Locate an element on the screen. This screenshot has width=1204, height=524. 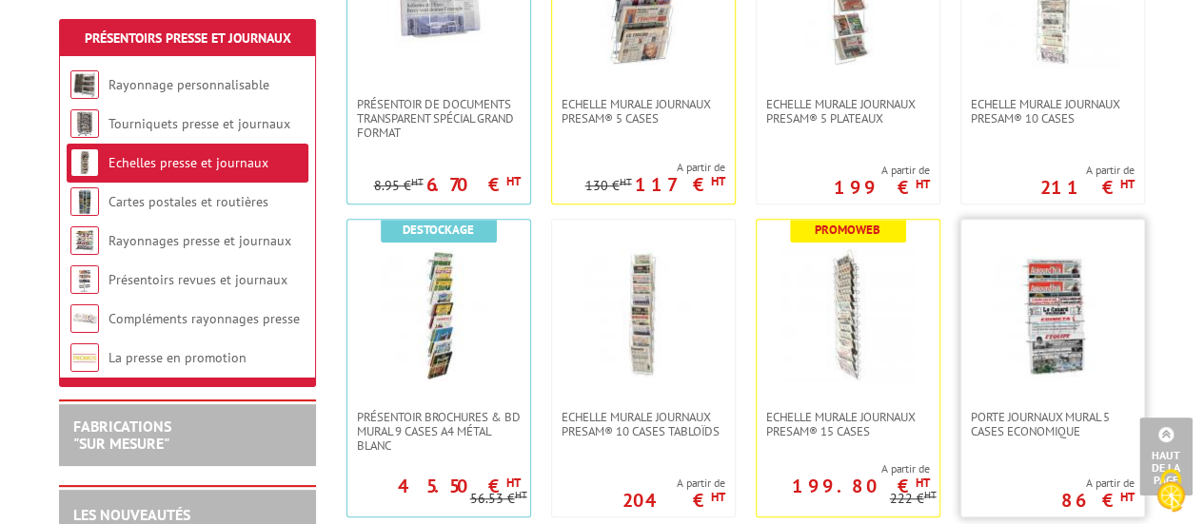
img: Rayonnages presse et journaux is located at coordinates (85, 241).